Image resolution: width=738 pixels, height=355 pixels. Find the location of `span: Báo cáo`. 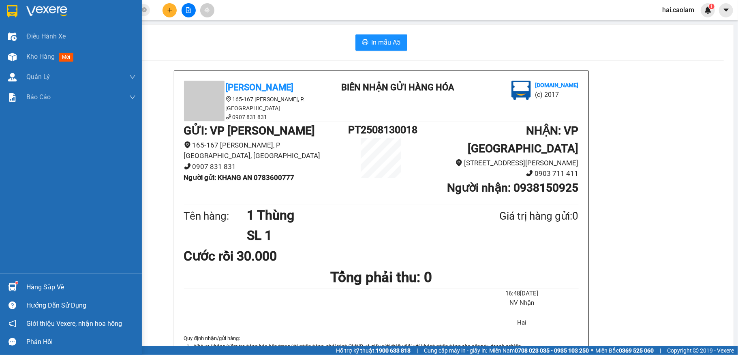

span: Báo cáo is located at coordinates (39, 97).